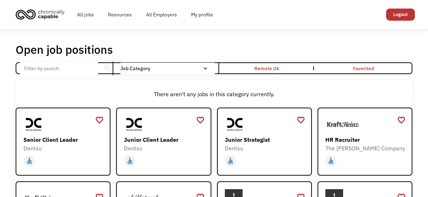 The width and height of the screenshot is (428, 197). What do you see at coordinates (267, 68) in the screenshot?
I see `a: Remote Ok` at bounding box center [267, 68].